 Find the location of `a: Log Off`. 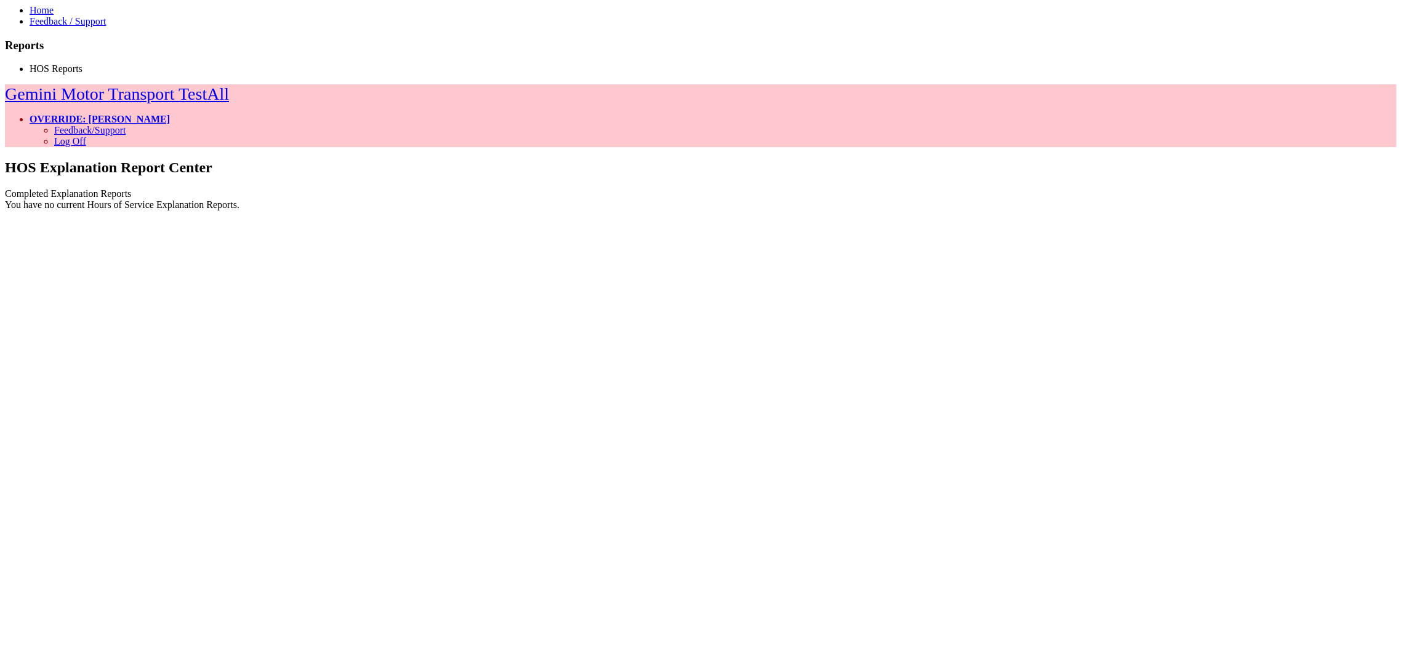

a: Log Off is located at coordinates (70, 141).